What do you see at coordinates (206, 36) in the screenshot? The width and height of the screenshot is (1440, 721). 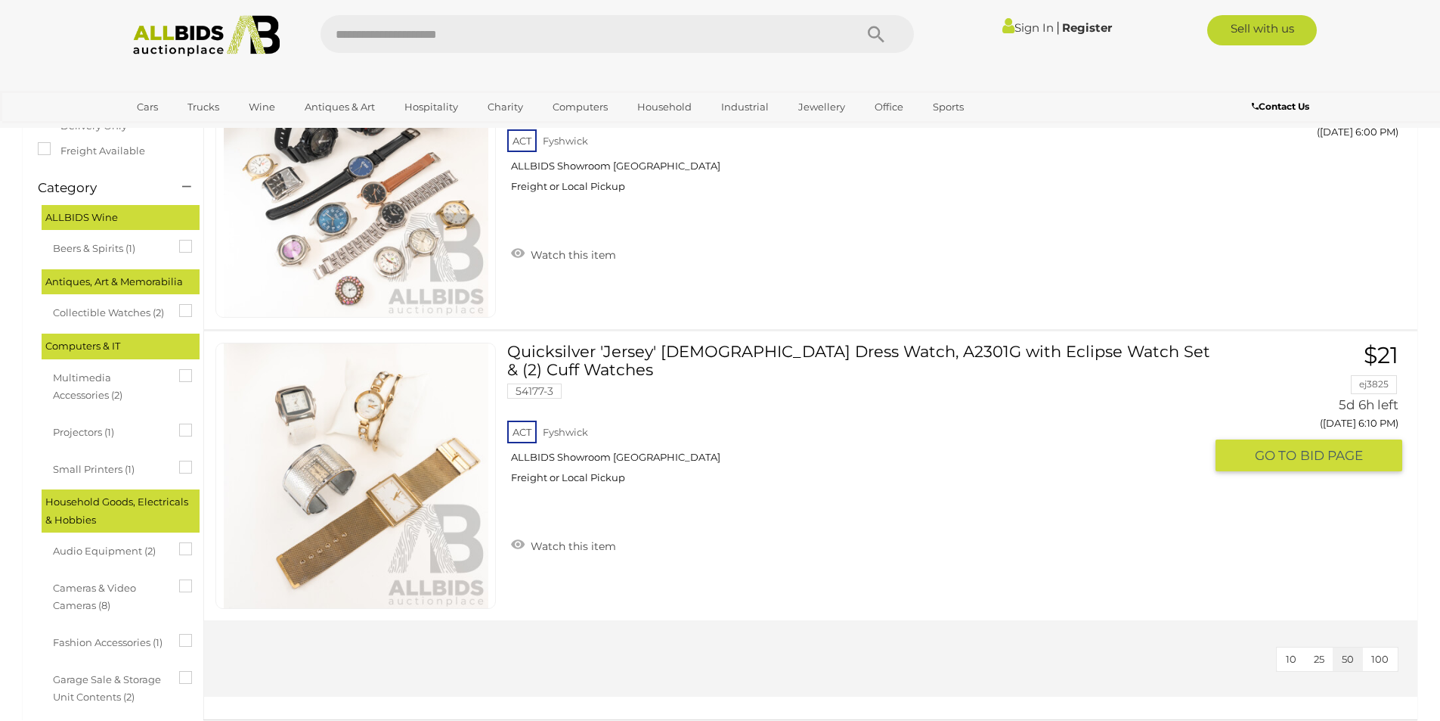 I see `img: Allbids.com.au` at bounding box center [206, 36].